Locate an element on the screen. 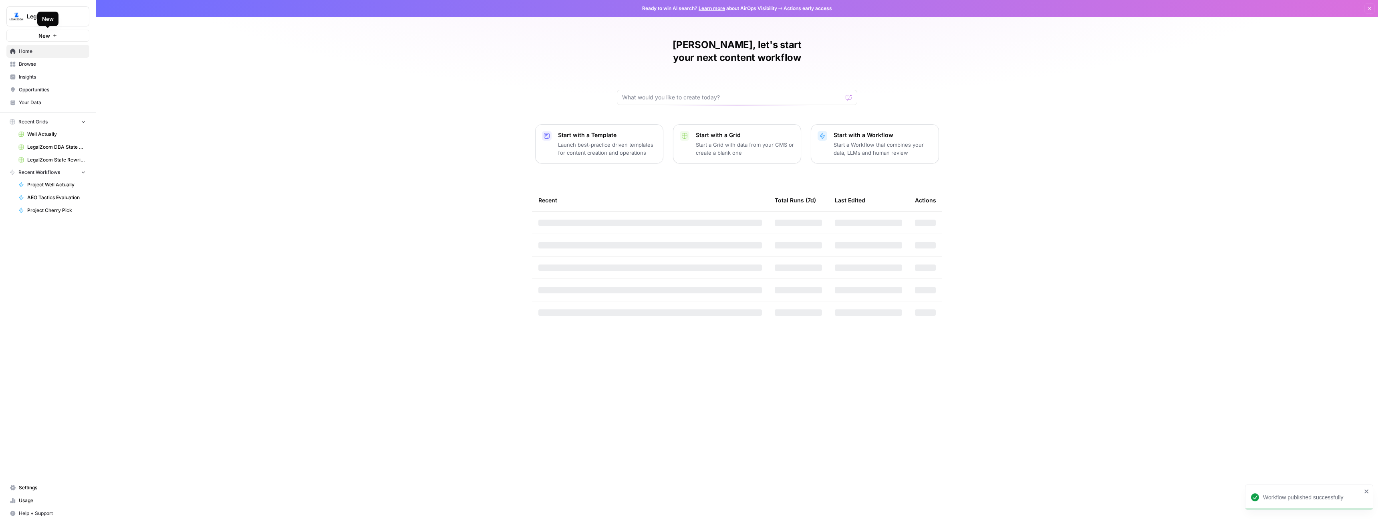 The width and height of the screenshot is (1378, 523). div: Last Edited is located at coordinates (850, 200).